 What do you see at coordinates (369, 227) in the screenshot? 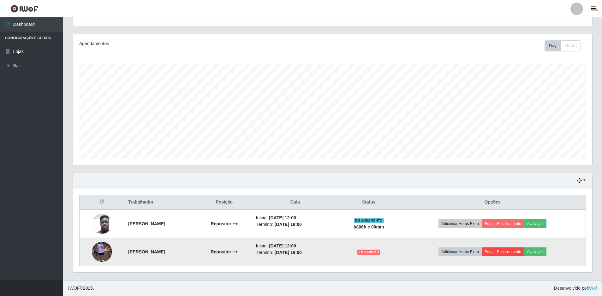
I see `strong: há 06 h e 00 min` at bounding box center [369, 227].